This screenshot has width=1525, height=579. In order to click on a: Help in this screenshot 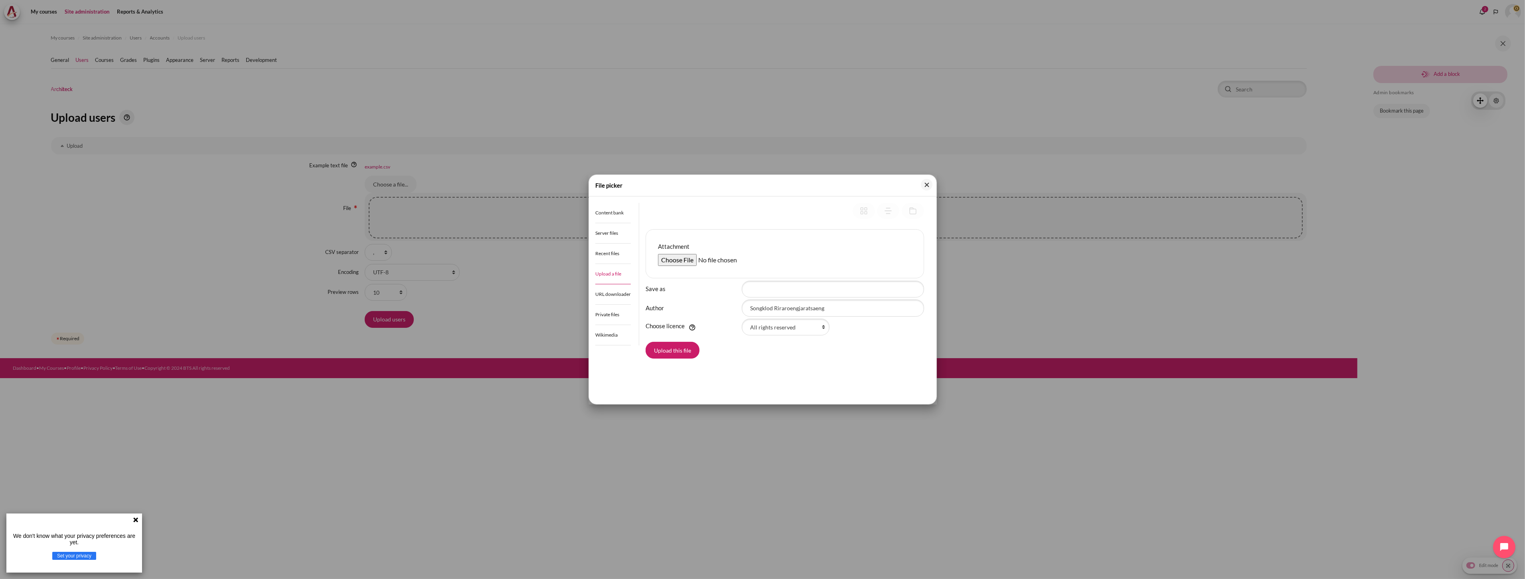, I will do `click(692, 327)`.